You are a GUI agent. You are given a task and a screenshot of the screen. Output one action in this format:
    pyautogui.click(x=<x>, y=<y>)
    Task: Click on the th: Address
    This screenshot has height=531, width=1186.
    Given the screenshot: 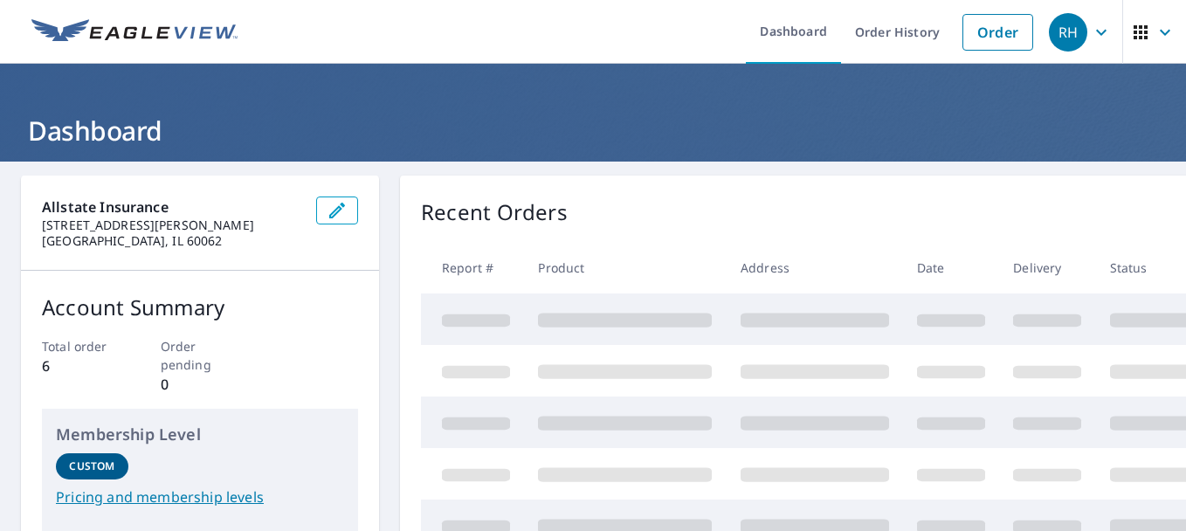 What is the action you would take?
    pyautogui.click(x=815, y=267)
    